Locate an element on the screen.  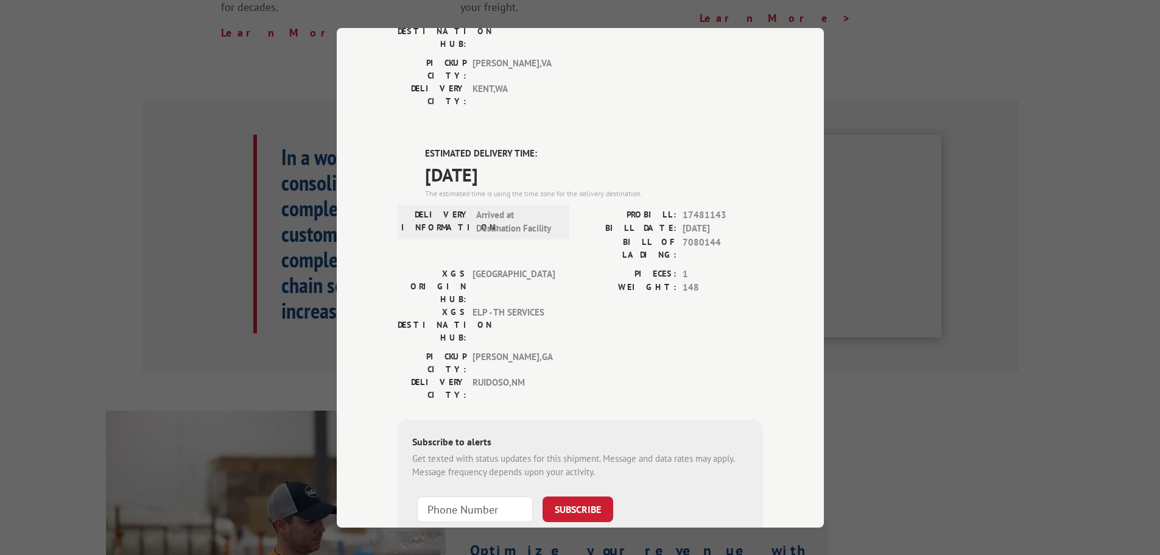
label: BILL OF LADING: is located at coordinates (629, 248).